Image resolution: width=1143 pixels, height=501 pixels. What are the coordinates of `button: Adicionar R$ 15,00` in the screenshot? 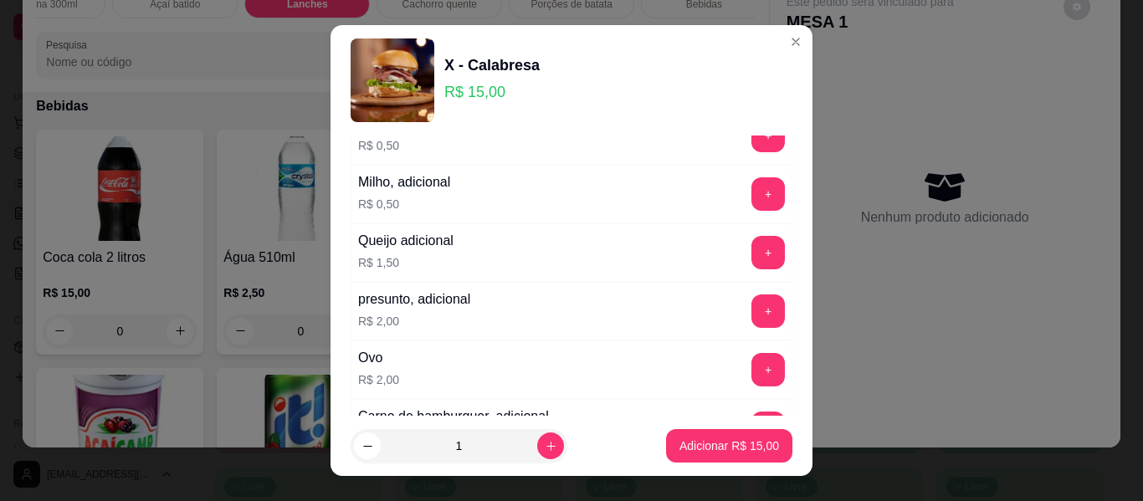 It's located at (729, 446).